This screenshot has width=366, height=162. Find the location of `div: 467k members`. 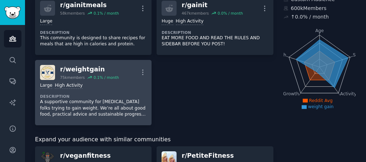

div: 467k members is located at coordinates (195, 13).